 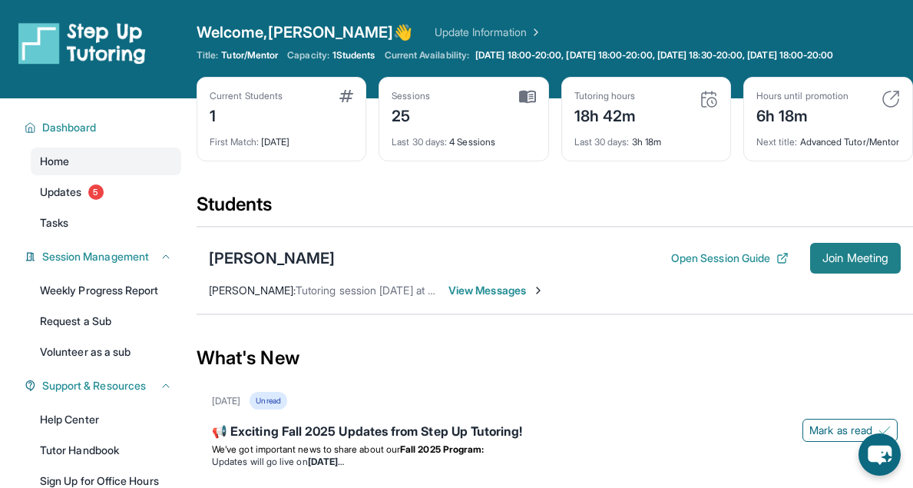 I want to click on a: Weekly Progress Report, so click(x=106, y=290).